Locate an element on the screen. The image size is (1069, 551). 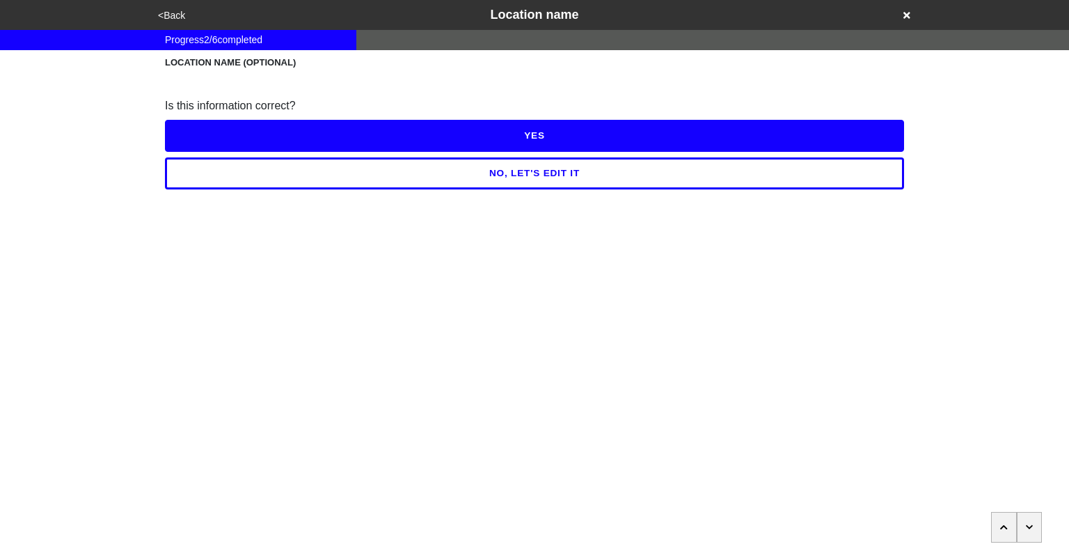
button: <Back is located at coordinates (171, 15).